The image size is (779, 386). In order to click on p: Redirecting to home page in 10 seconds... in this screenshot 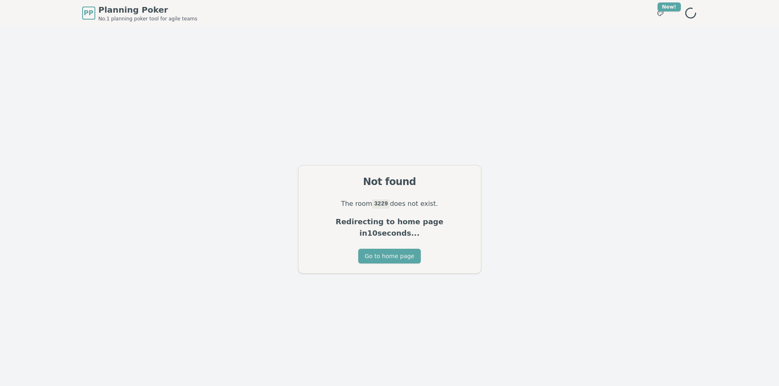, I will do `click(390, 228)`.